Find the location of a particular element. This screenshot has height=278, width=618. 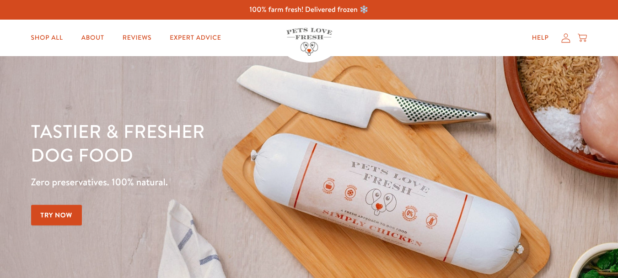

a: Help is located at coordinates (540, 38).